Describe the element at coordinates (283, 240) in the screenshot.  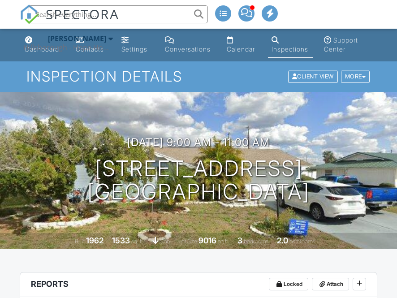
I see `div: 2.0` at that location.